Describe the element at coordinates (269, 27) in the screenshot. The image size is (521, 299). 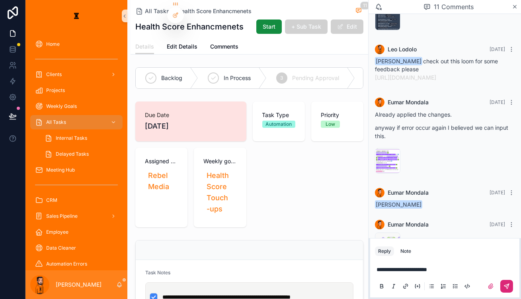
I see `button: Start` at that location.